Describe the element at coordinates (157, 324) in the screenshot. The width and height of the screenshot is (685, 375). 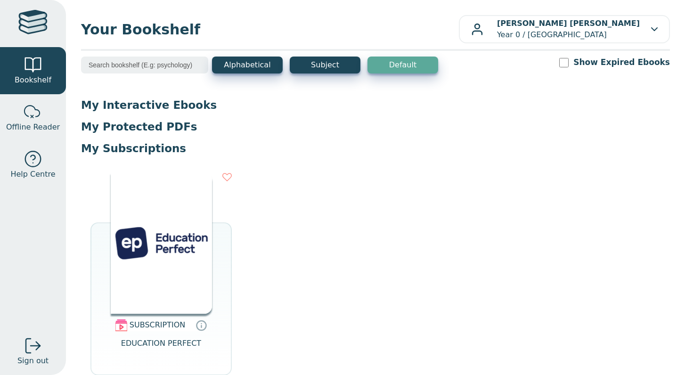
I see `span: SUBSCRIPTION` at that location.